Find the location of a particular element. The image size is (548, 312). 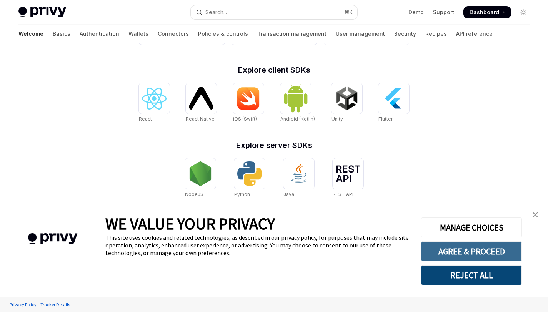

img: iOS (Swift) is located at coordinates (248, 98).